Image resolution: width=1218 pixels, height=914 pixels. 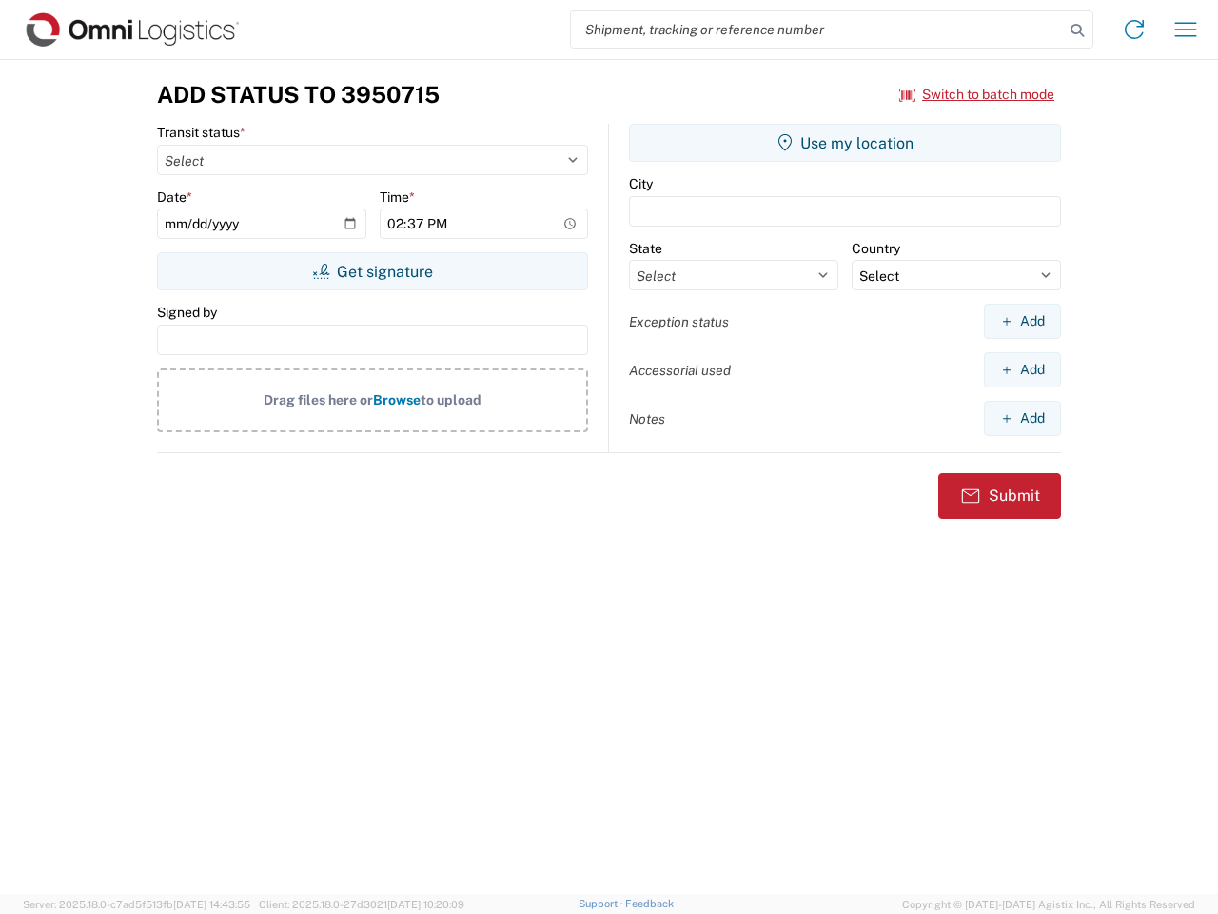 I want to click on label: Country, so click(x=876, y=248).